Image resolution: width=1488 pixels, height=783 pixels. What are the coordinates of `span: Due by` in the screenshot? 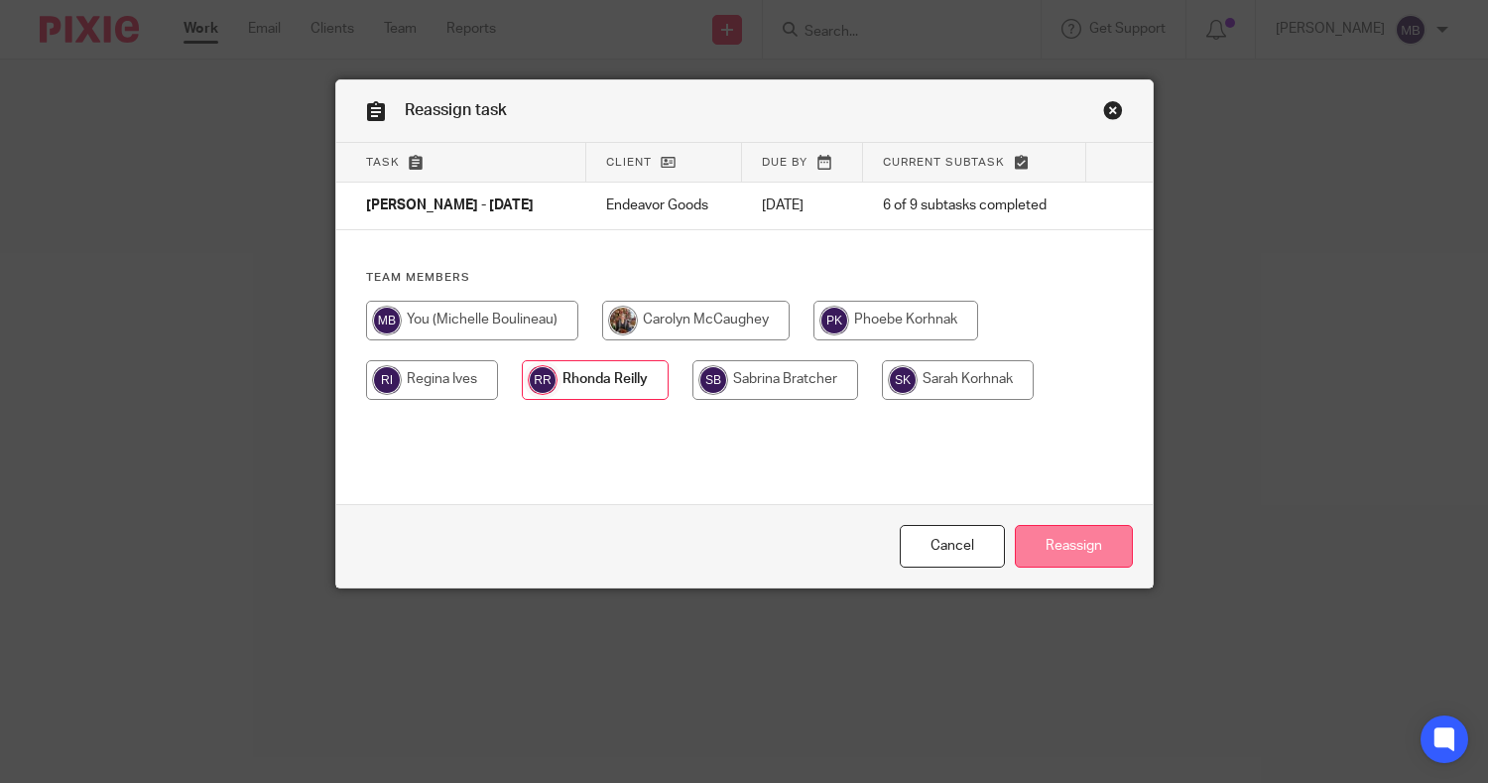 It's located at (785, 162).